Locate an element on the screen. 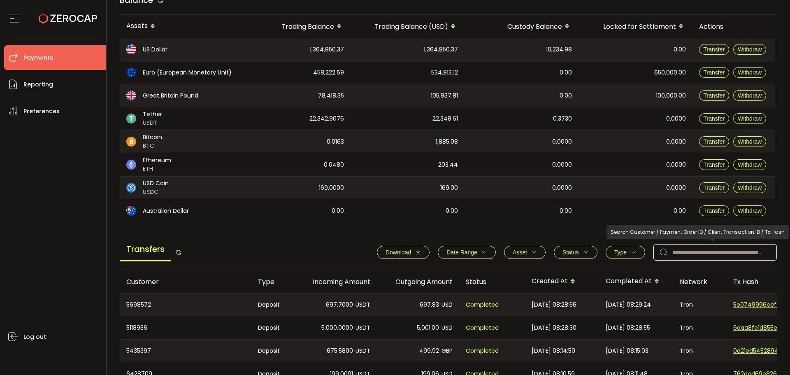  div: Status is located at coordinates (492, 281).